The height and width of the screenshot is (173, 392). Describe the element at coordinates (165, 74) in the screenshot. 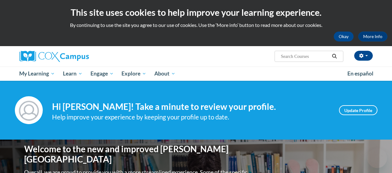

I see `span: About` at that location.